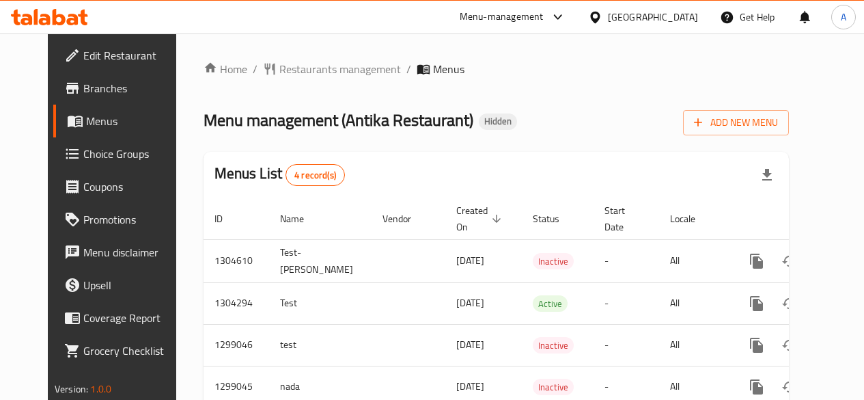  What do you see at coordinates (225, 69) in the screenshot?
I see `a: Home` at bounding box center [225, 69].